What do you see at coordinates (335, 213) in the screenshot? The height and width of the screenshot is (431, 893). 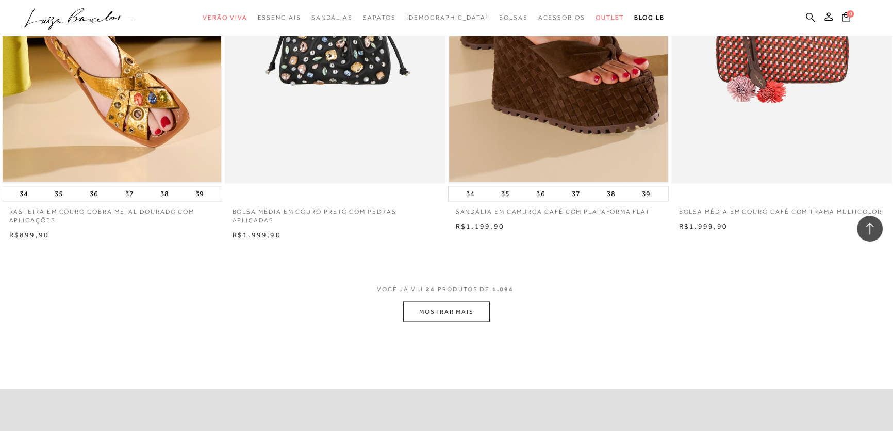 I see `p: BOLSA MÉDIA EM COURO PRETO COM PEDRAS APLICADAS` at bounding box center [335, 213].